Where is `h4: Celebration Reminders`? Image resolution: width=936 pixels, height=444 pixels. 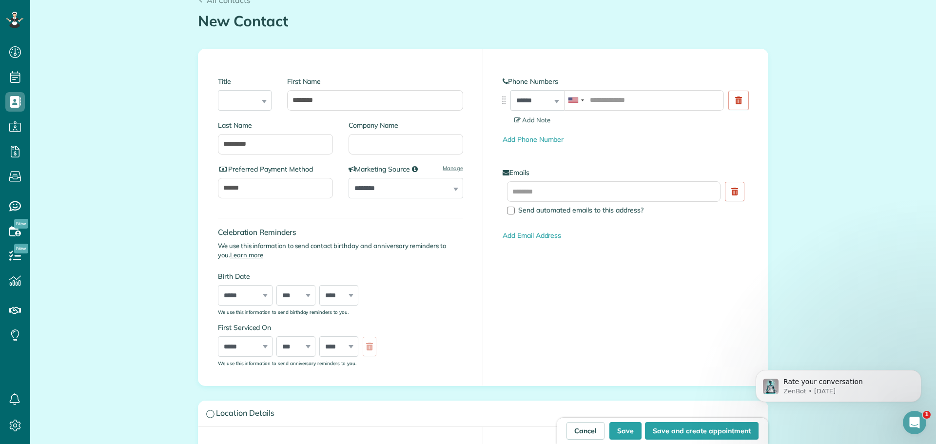 h4: Celebration Reminders is located at coordinates (340, 232).